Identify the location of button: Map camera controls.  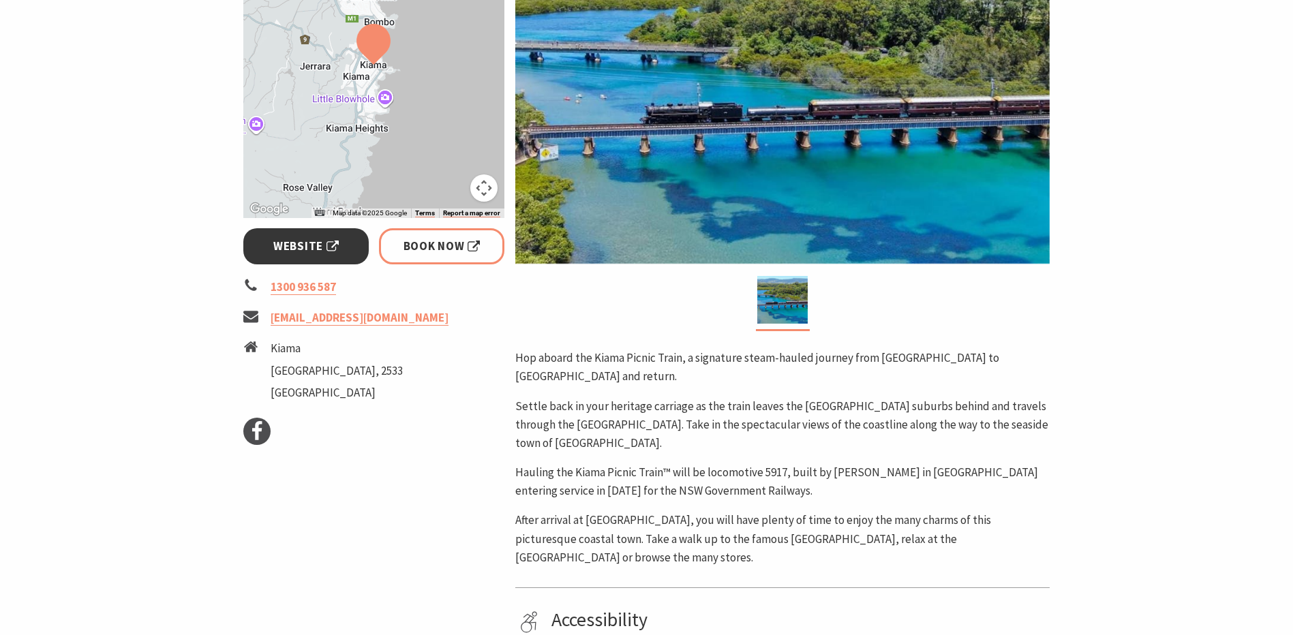
(484, 188).